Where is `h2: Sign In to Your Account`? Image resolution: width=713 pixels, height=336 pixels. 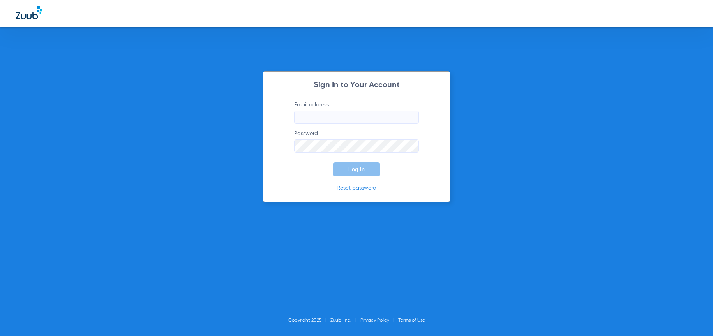
h2: Sign In to Your Account is located at coordinates (357, 85).